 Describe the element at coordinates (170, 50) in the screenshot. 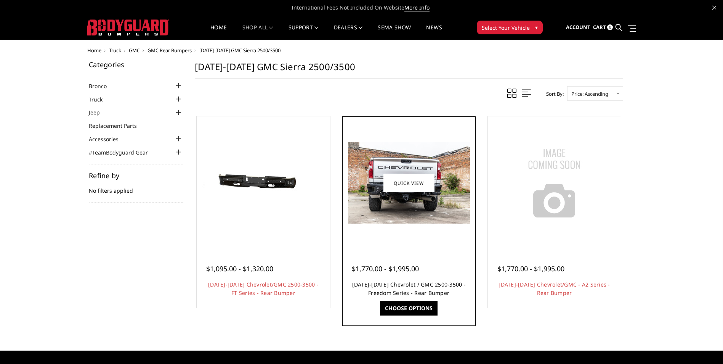

I see `span: GMC Rear Bumpers` at that location.